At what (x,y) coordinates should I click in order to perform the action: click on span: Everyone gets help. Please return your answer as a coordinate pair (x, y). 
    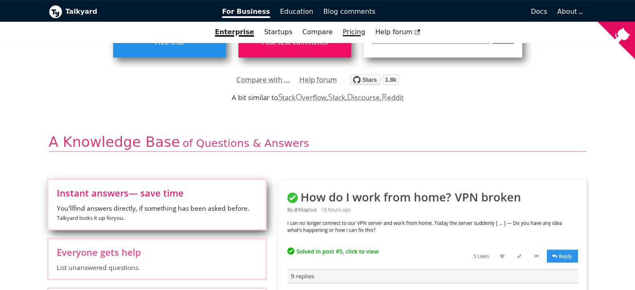
    Looking at the image, I should click on (157, 252).